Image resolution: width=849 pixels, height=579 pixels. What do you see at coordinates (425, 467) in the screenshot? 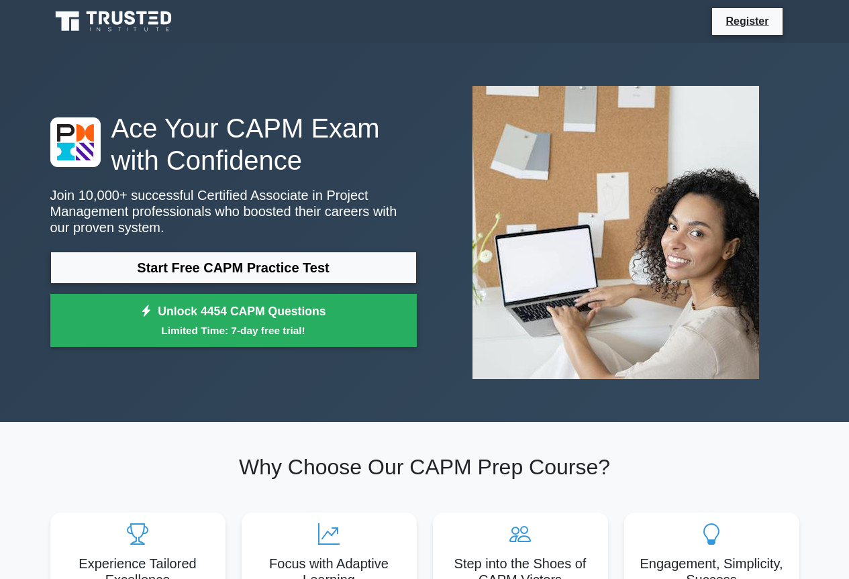
I see `h2: Why Choose Our CAPM Prep Course?` at bounding box center [425, 467].